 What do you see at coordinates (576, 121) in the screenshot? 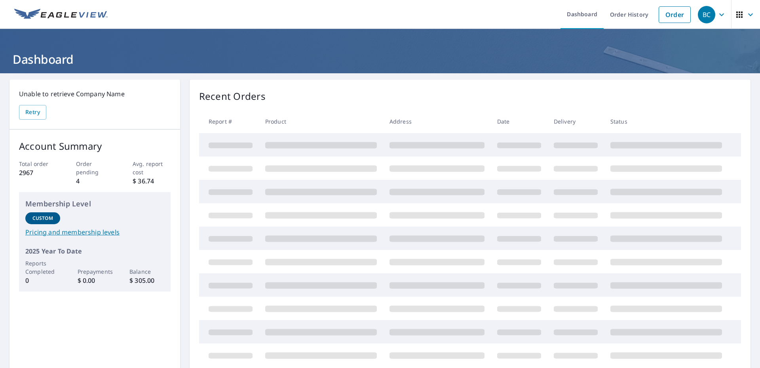
I see `th: Delivery` at bounding box center [576, 121].